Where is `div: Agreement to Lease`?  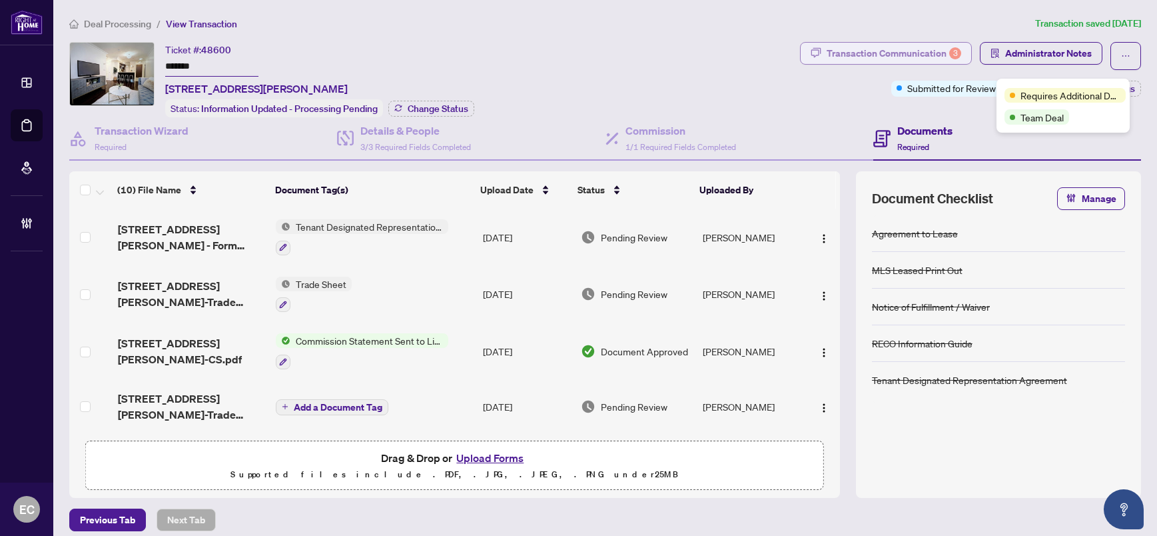
div: Agreement to Lease is located at coordinates (915, 233).